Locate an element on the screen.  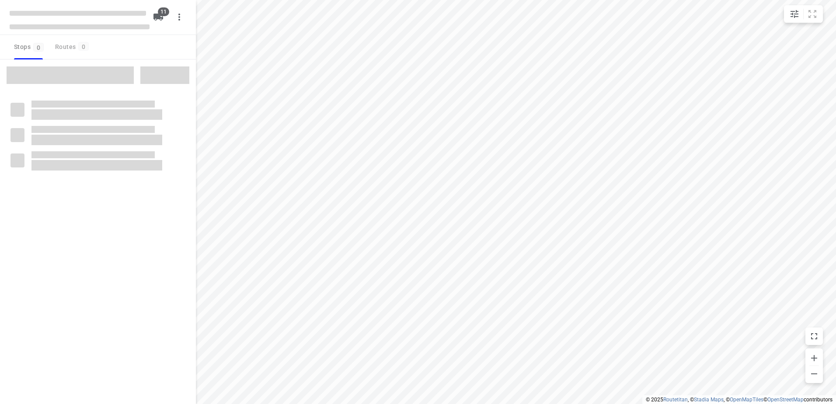
div: small contained button group is located at coordinates (803, 14).